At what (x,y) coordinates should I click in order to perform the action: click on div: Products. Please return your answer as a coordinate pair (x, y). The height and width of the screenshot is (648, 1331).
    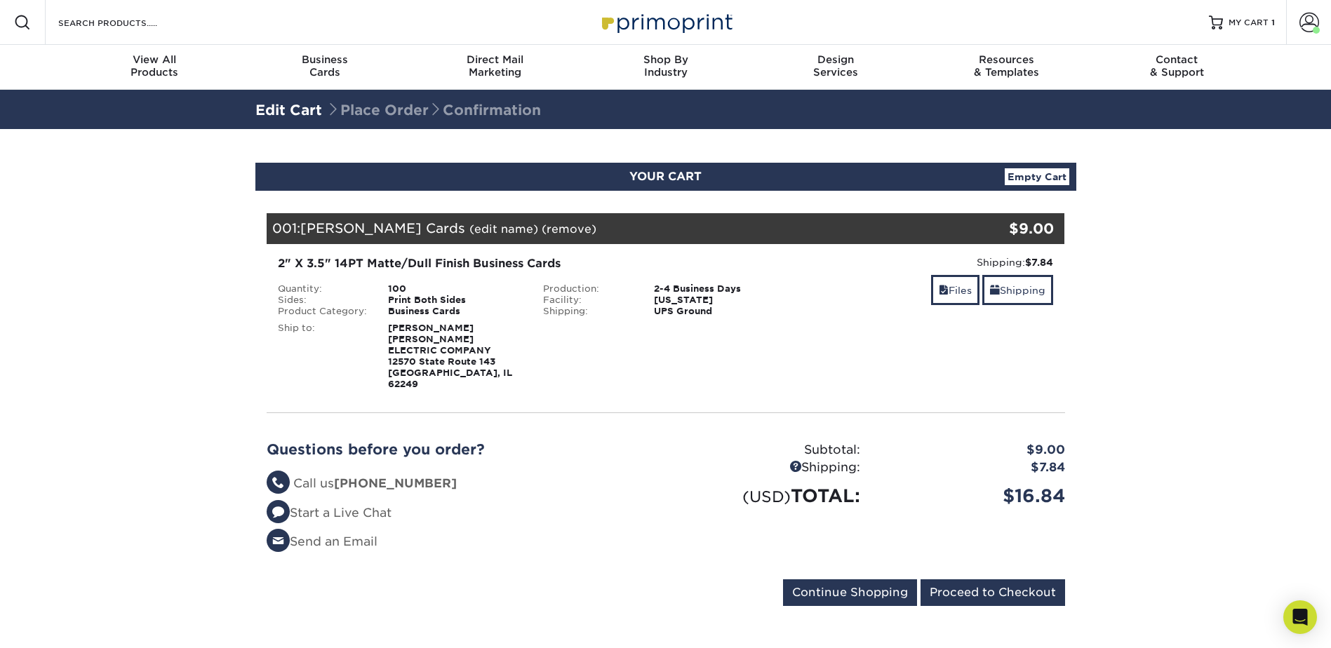
    Looking at the image, I should click on (154, 66).